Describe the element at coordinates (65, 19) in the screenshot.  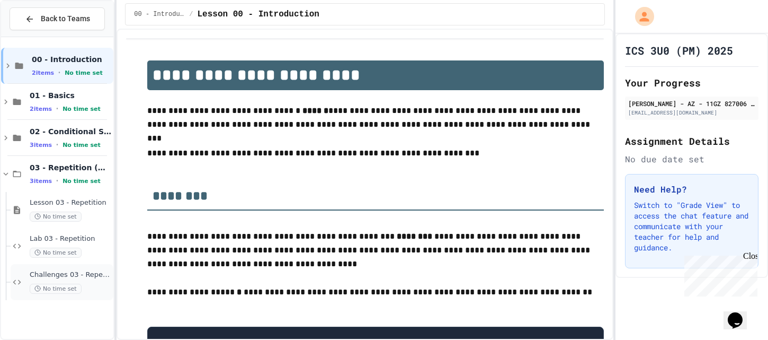
I see `span: Back to Teams` at that location.